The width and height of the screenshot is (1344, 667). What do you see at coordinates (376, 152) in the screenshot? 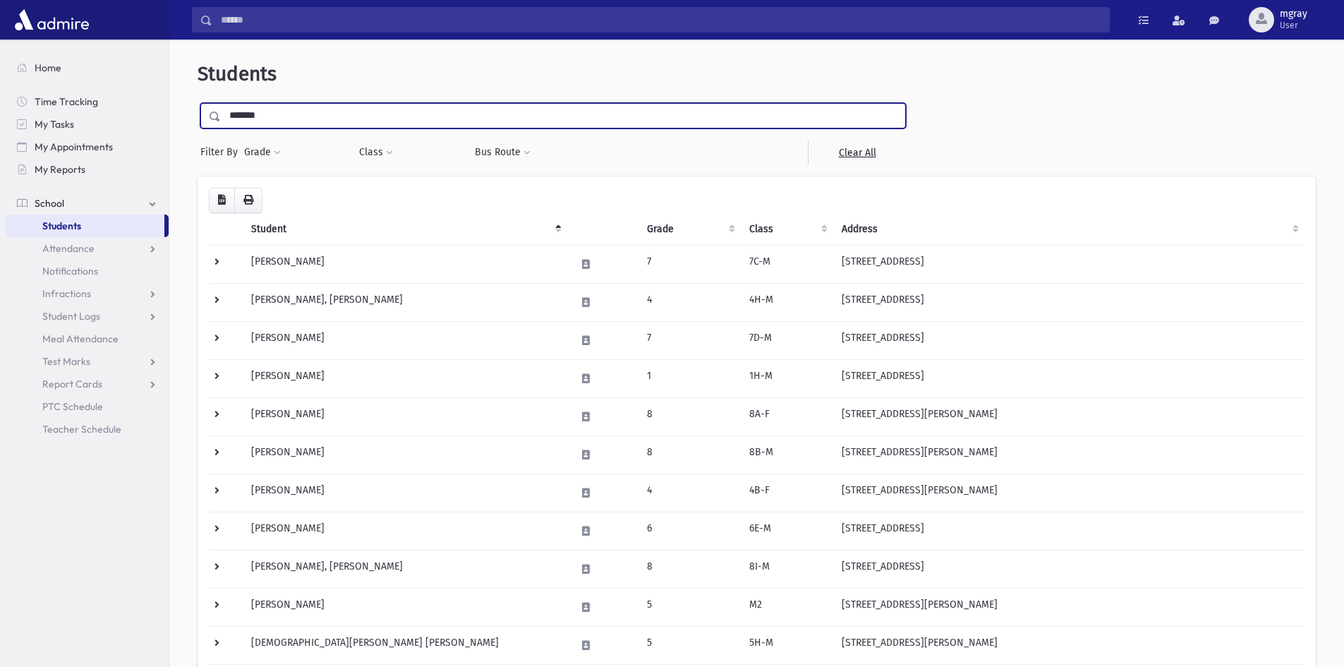
I see `button: Class` at bounding box center [376, 152].